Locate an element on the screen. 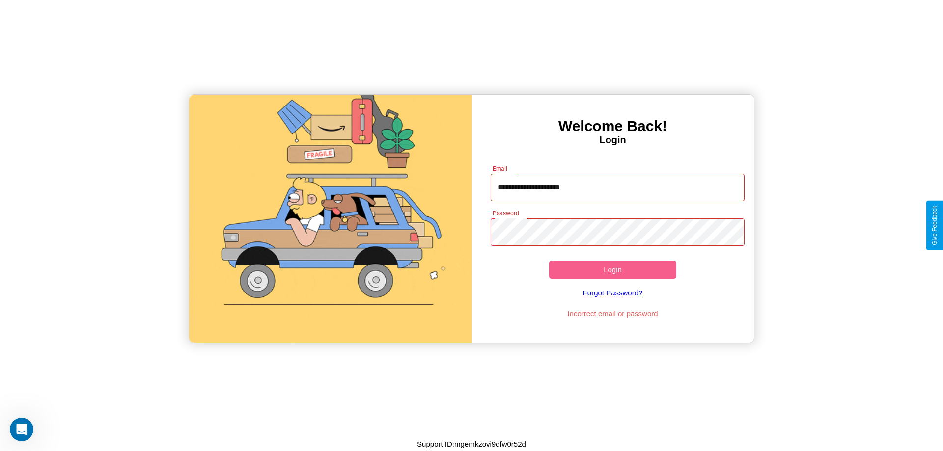 This screenshot has width=943, height=451. img: gif is located at coordinates (330, 218).